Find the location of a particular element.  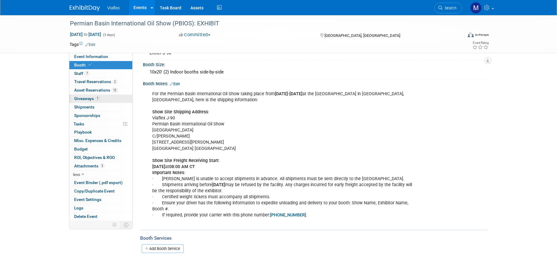

span: 12 is located at coordinates (115, 90).